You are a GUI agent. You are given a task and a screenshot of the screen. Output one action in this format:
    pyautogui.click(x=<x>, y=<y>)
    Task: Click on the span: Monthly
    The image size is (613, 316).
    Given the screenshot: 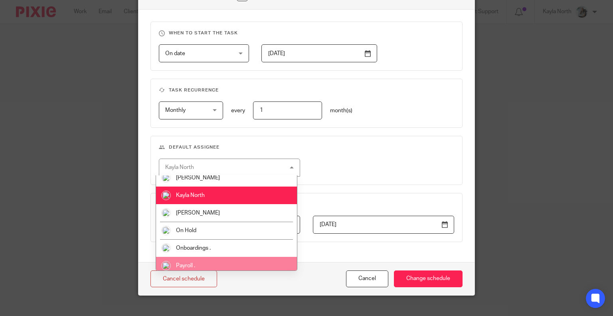 What is the action you would take?
    pyautogui.click(x=175, y=110)
    